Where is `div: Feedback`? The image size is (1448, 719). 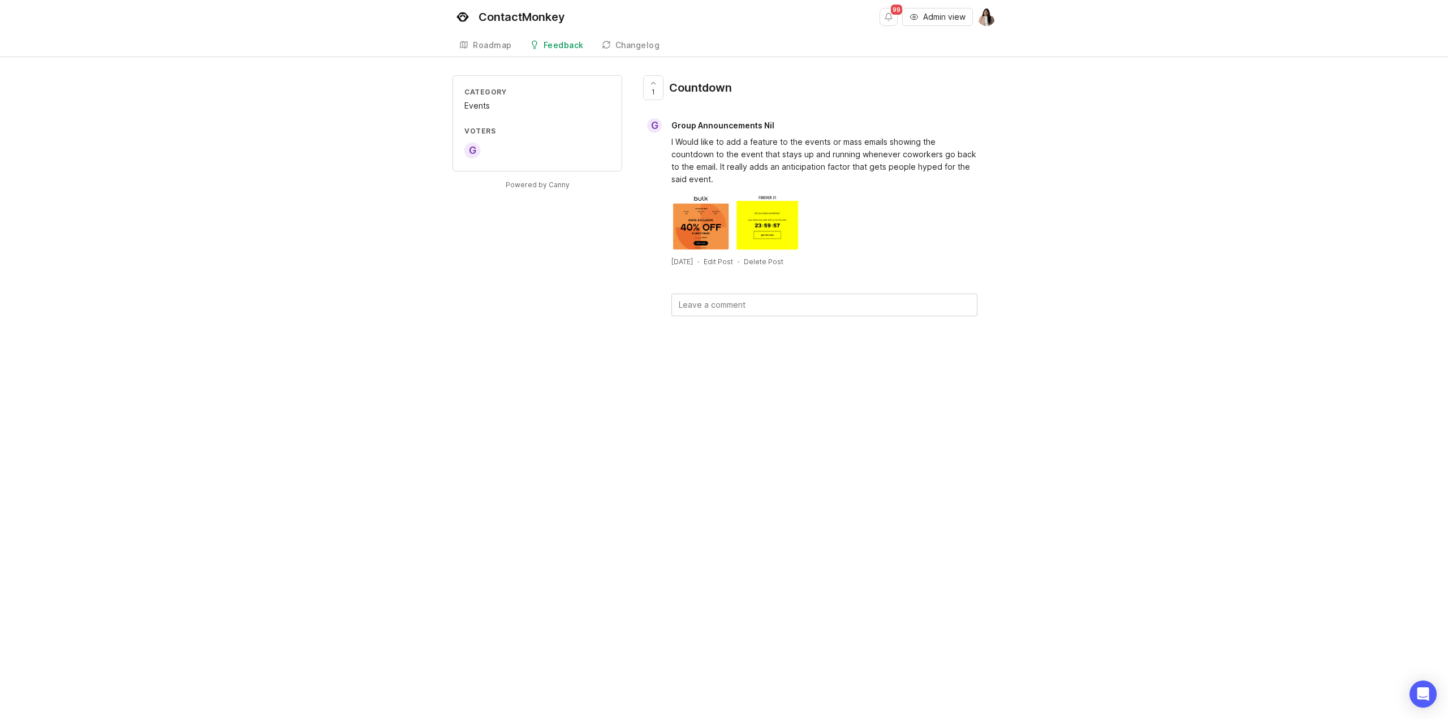
div: Feedback is located at coordinates (564, 45).